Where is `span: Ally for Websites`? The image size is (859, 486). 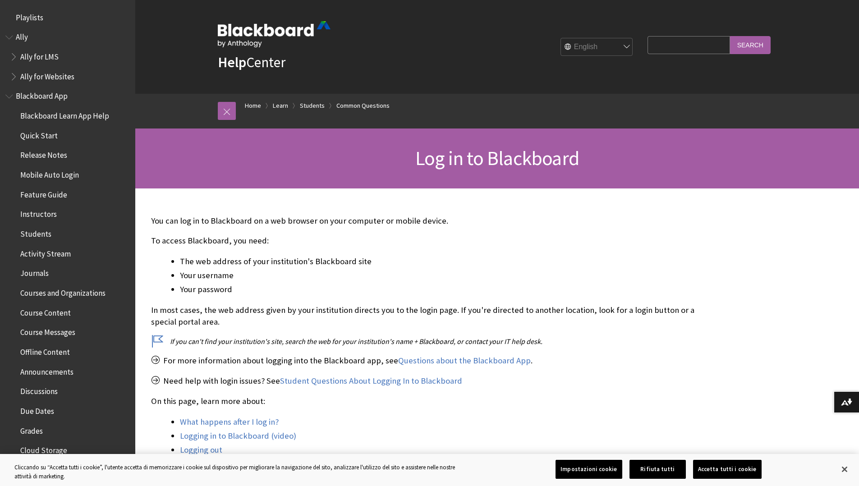 span: Ally for Websites is located at coordinates (47, 75).